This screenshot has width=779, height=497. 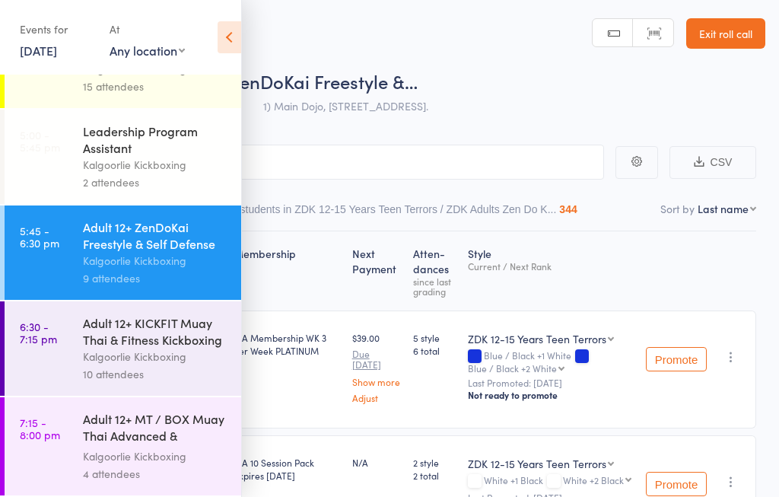 What do you see at coordinates (551, 481) in the screenshot?
I see `div: White +1 Black` at bounding box center [551, 481].